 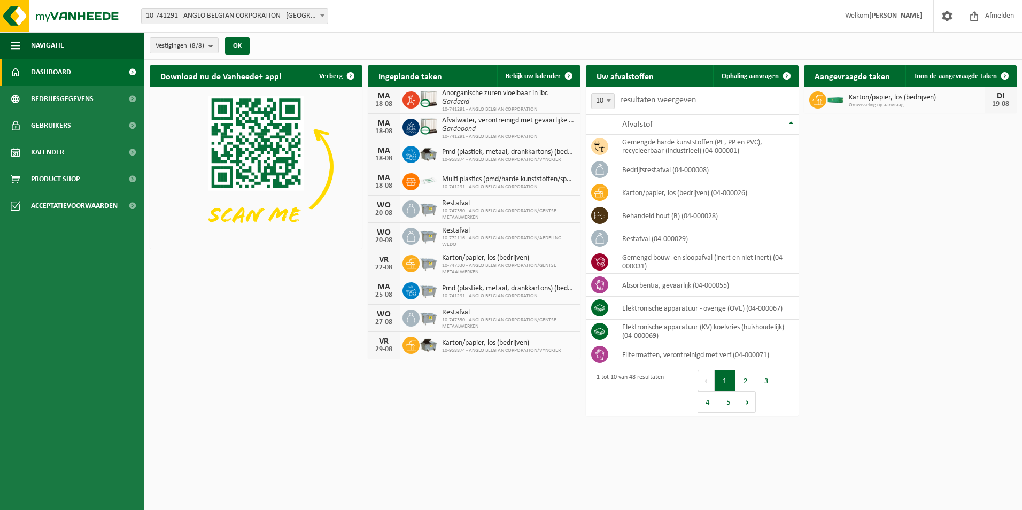 I want to click on img: PB-IC-CU, so click(x=429, y=99).